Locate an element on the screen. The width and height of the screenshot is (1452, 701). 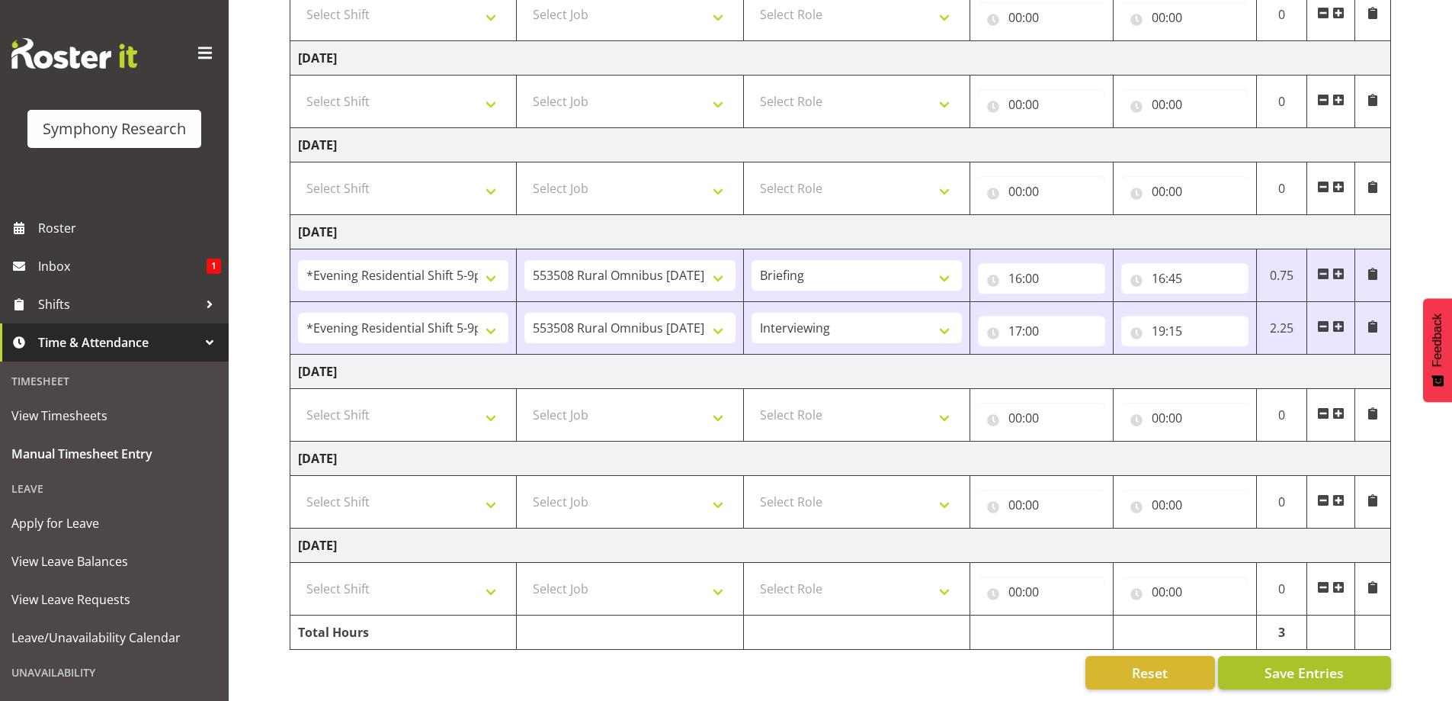
span: View Leave Balances is located at coordinates (114, 561).